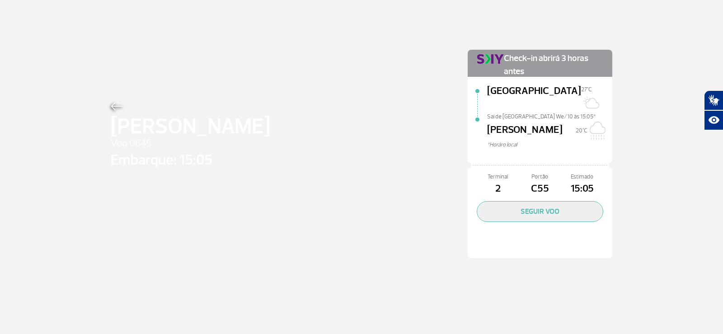 The height and width of the screenshot is (334, 723). I want to click on span: Estimado, so click(582, 177).